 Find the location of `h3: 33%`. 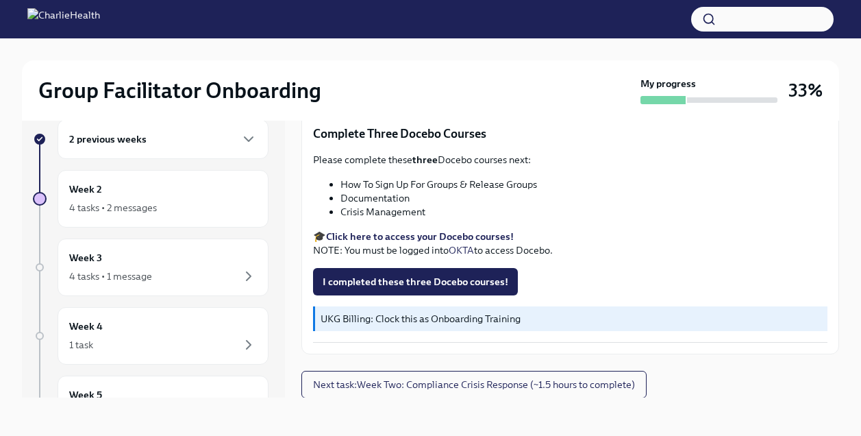

h3: 33% is located at coordinates (806, 90).